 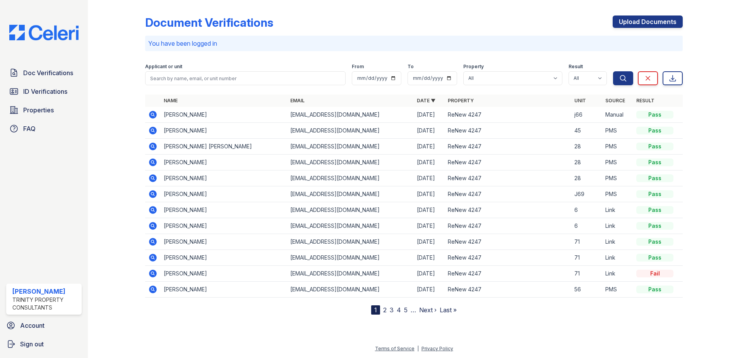 What do you see at coordinates (395, 348) in the screenshot?
I see `a: Terms of Service` at bounding box center [395, 348].